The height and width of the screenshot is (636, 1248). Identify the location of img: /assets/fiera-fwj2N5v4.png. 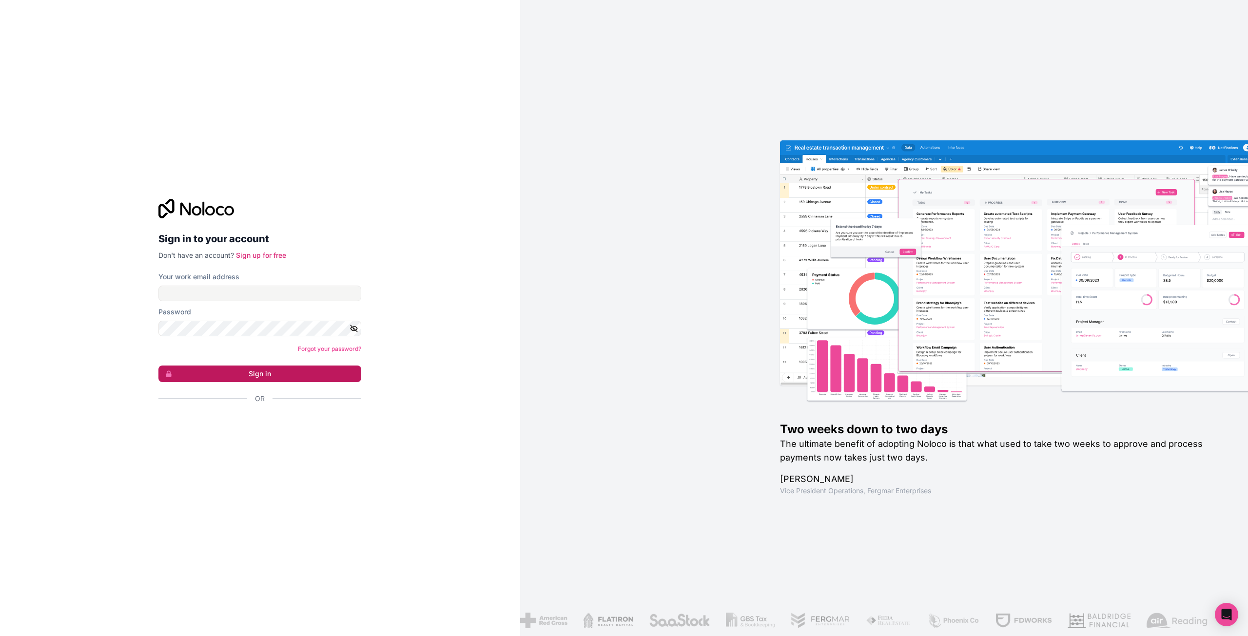
(887, 620).